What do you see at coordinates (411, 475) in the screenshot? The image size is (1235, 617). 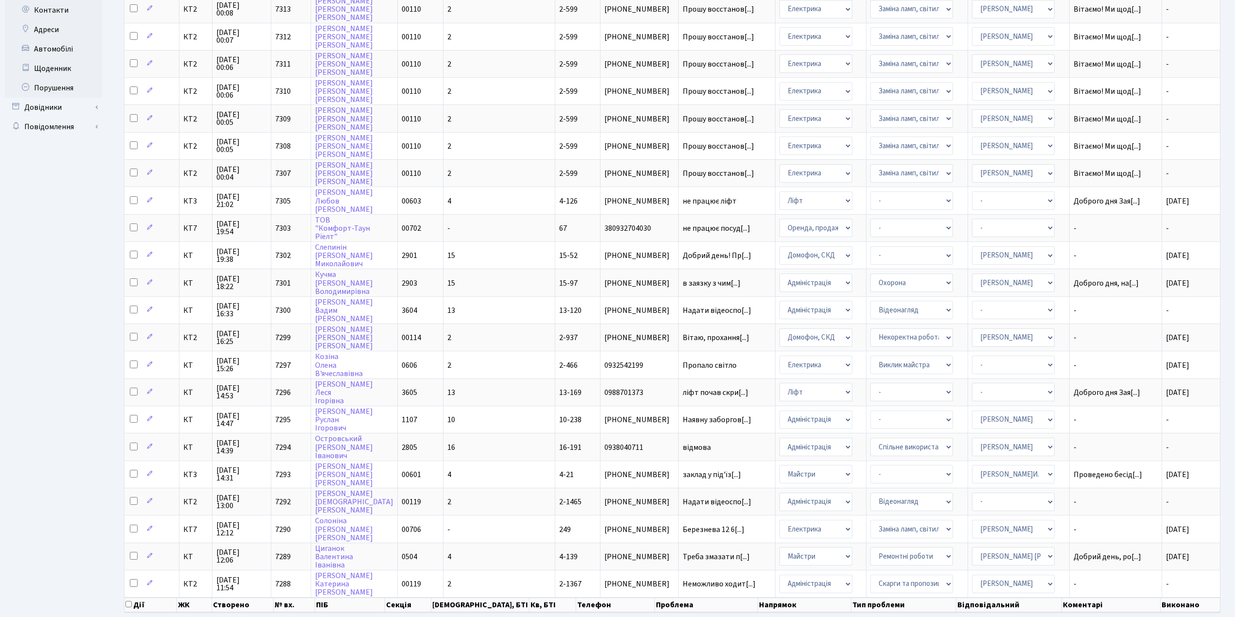 I see `span: 00601` at bounding box center [411, 475].